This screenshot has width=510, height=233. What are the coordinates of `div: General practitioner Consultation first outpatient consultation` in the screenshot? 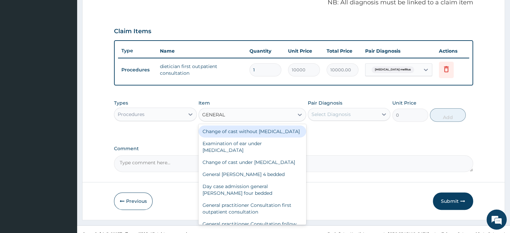 It's located at (252, 208).